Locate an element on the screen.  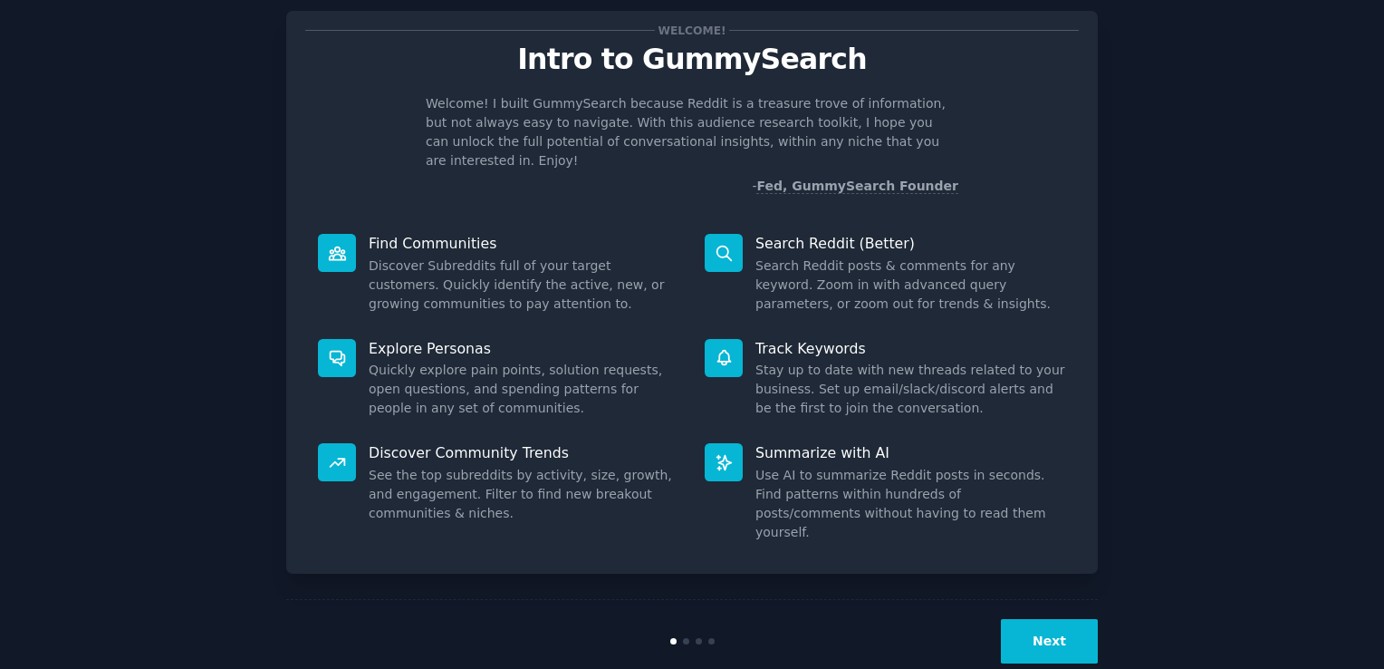
p: Search Reddit (Better) is located at coordinates (911, 243).